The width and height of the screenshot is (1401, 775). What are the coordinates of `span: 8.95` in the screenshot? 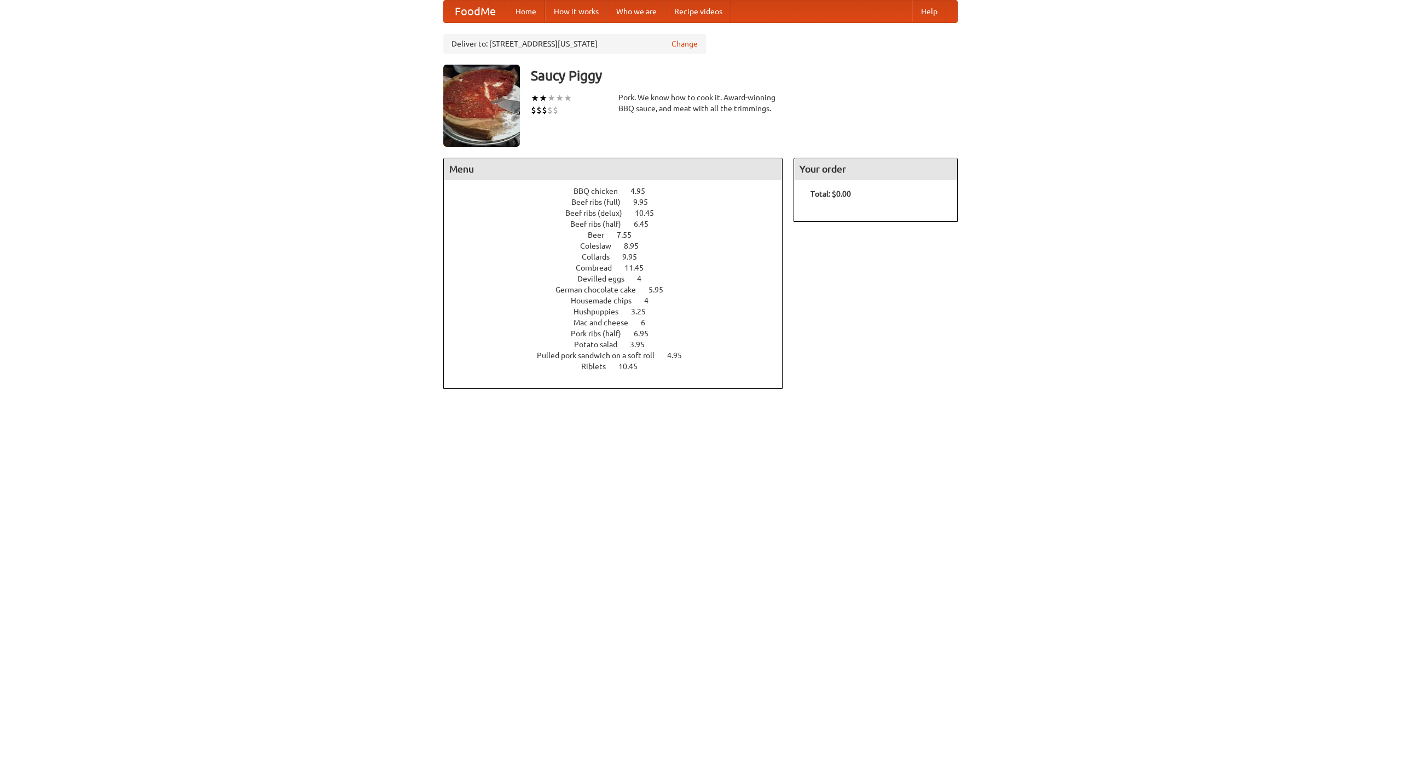 It's located at (637, 246).